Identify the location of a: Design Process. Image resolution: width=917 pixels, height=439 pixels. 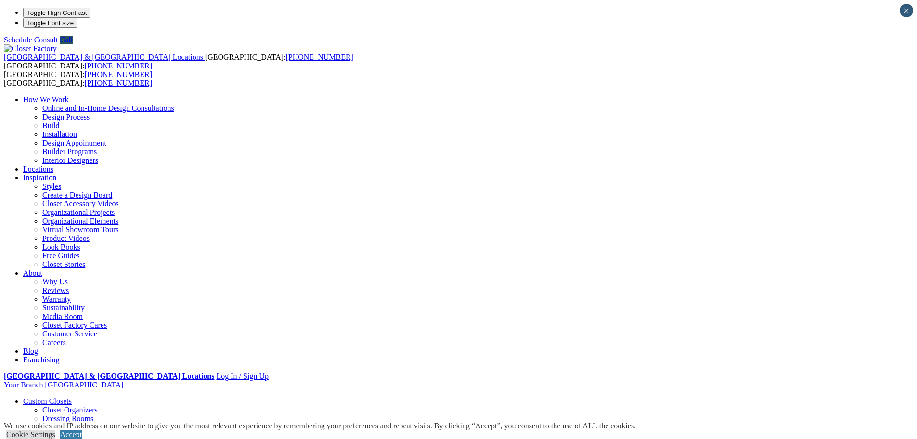
(66, 117).